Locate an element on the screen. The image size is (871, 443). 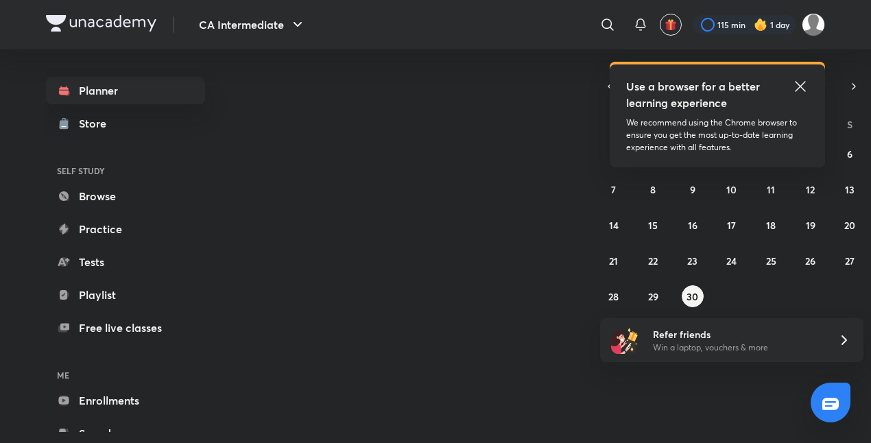
abbr: September 7, 2025 is located at coordinates (613, 189).